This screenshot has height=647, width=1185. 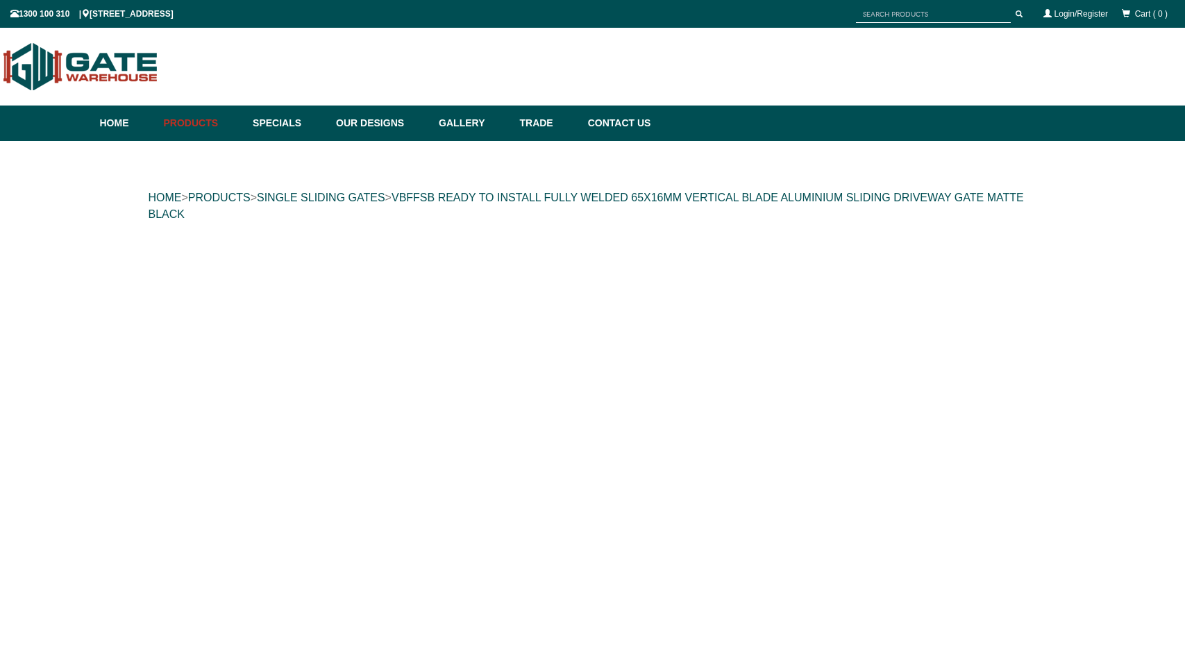 What do you see at coordinates (933, 14) in the screenshot?
I see `input: SEARCH PRODUCTS` at bounding box center [933, 14].